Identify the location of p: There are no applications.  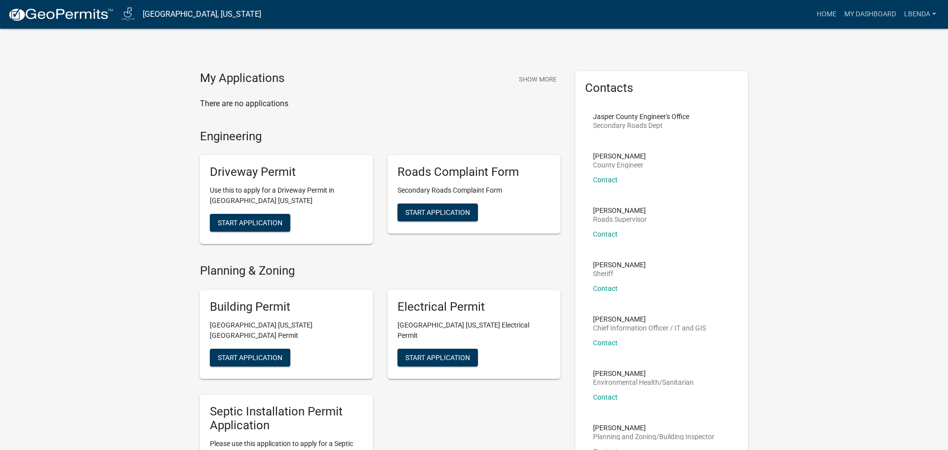
(380, 104).